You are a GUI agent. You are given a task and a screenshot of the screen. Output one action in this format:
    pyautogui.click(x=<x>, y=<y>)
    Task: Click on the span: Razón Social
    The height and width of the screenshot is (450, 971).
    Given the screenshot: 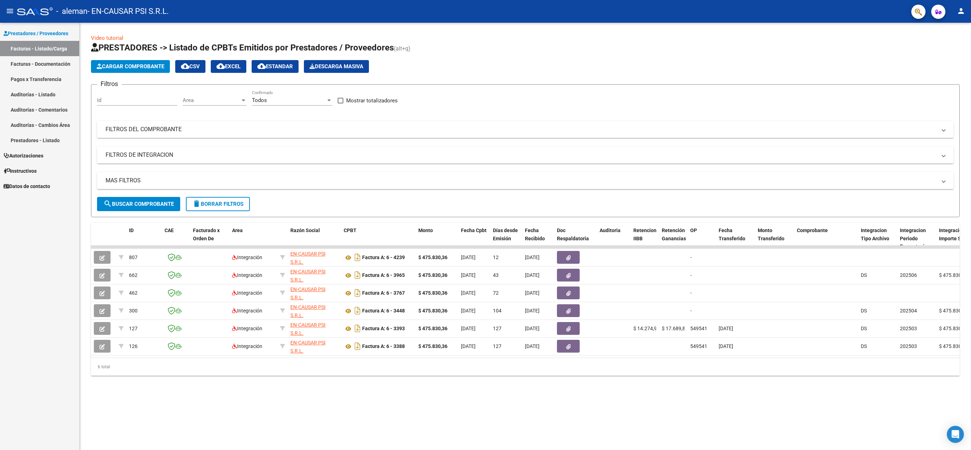 What is the action you would take?
    pyautogui.click(x=305, y=230)
    